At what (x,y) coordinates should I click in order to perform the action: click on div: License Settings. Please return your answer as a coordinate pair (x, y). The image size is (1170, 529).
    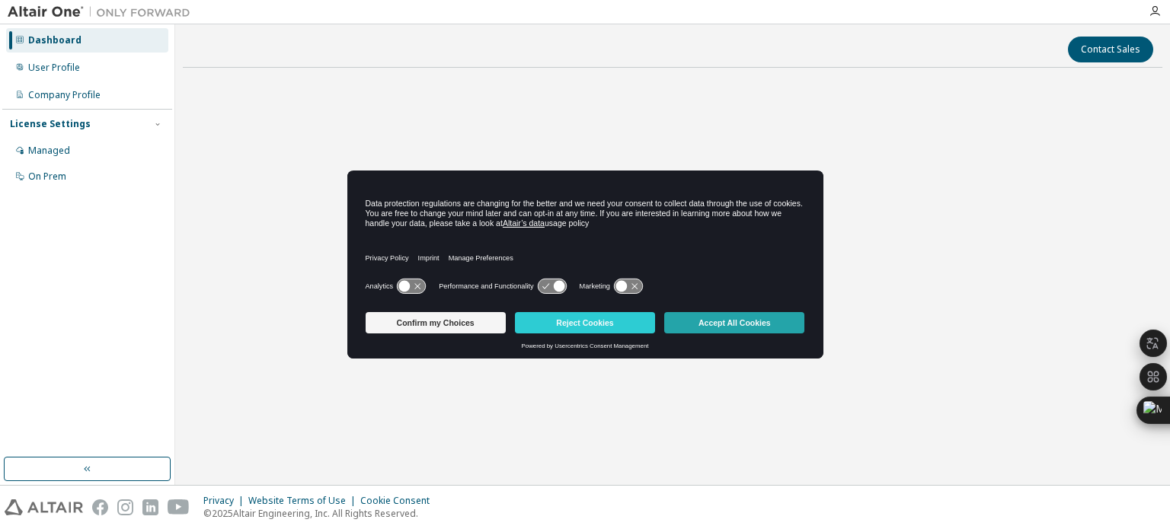
    Looking at the image, I should click on (50, 124).